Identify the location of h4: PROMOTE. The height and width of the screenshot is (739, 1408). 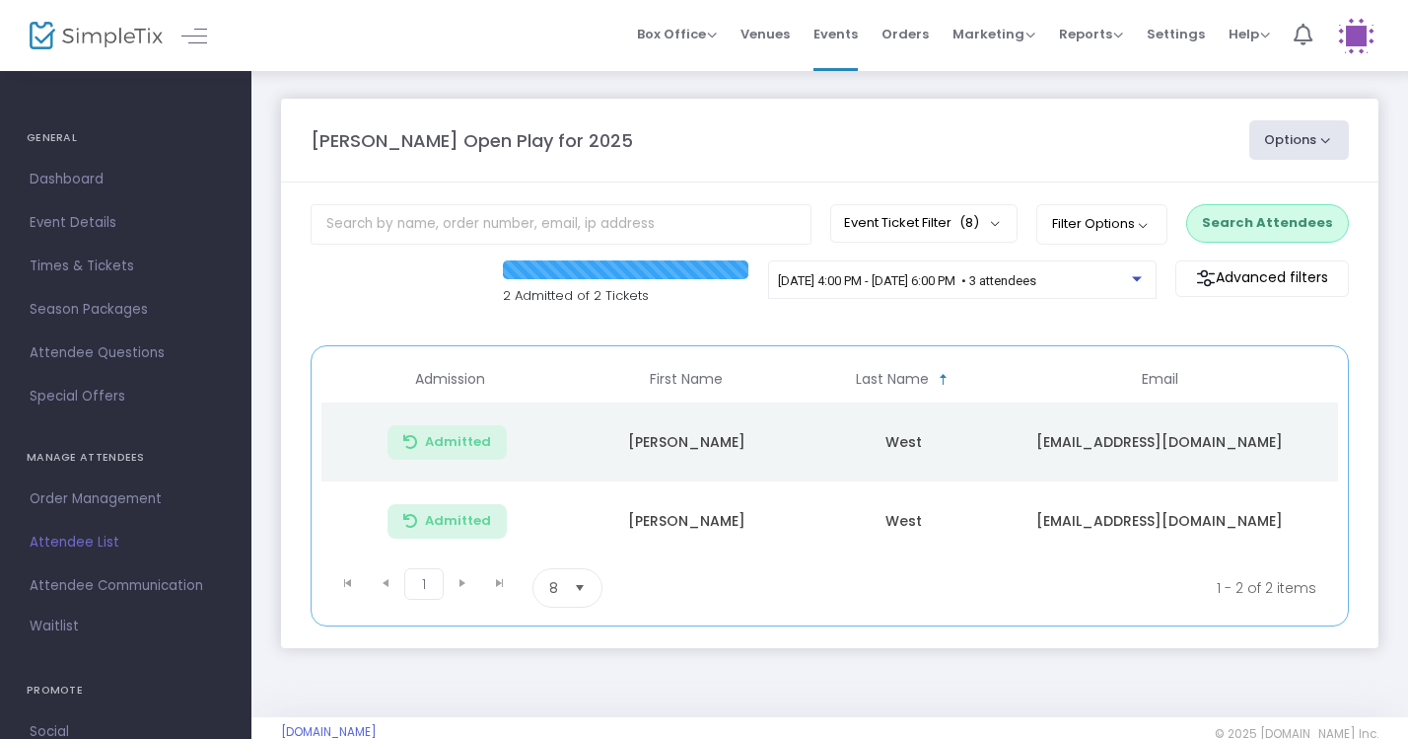
(125, 690).